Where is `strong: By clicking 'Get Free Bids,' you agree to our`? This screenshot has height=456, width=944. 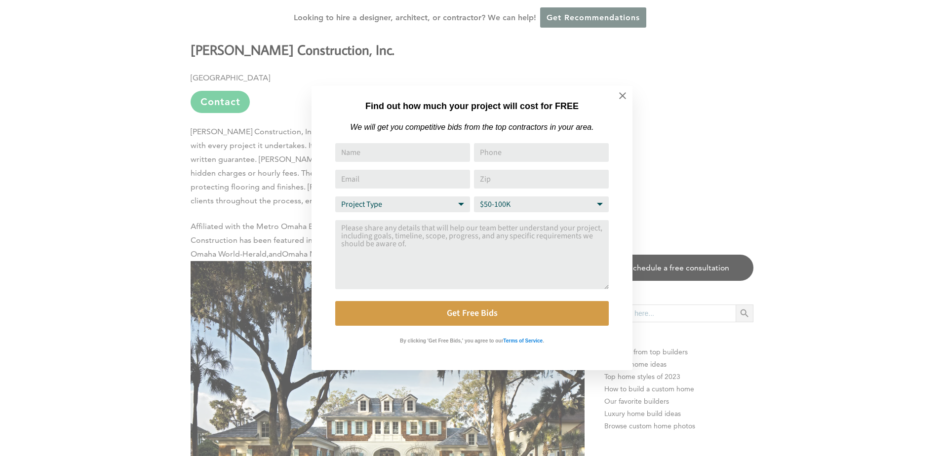
strong: By clicking 'Get Free Bids,' you agree to our is located at coordinates (451, 341).